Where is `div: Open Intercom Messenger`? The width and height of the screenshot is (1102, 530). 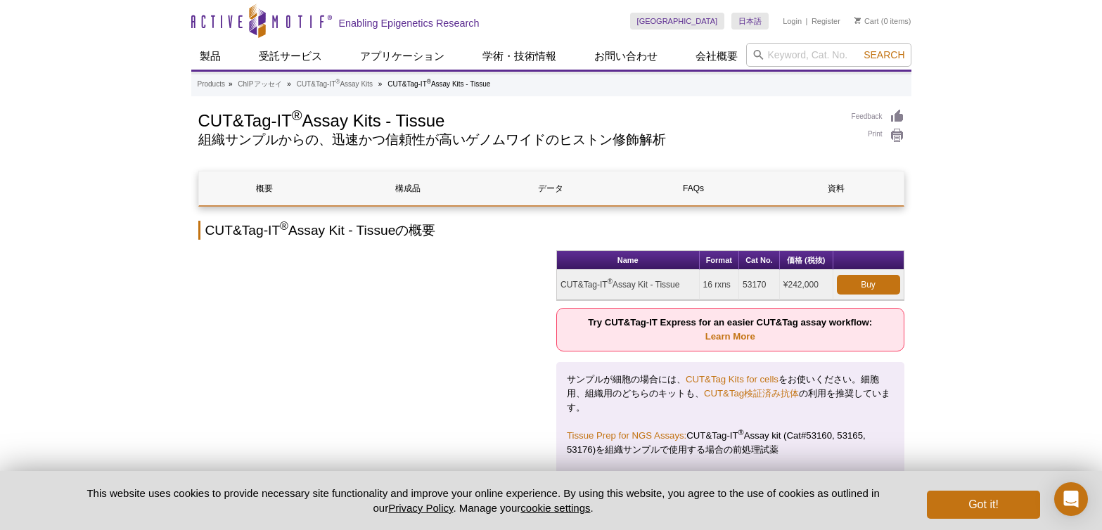
div: Open Intercom Messenger is located at coordinates (1071, 499).